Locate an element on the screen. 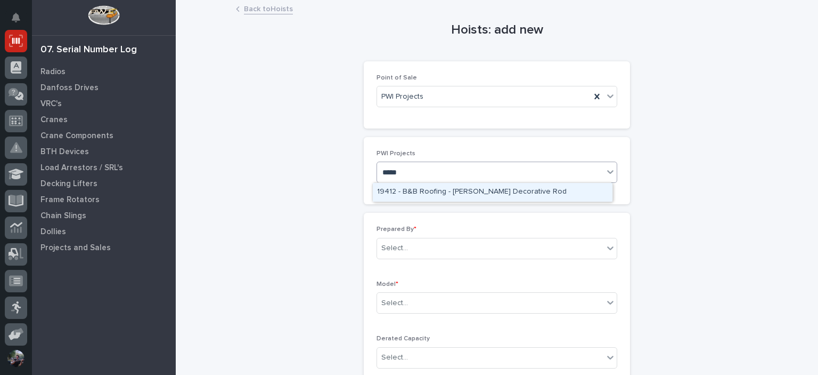 The height and width of the screenshot is (375, 818). a: VRC's is located at coordinates (104, 103).